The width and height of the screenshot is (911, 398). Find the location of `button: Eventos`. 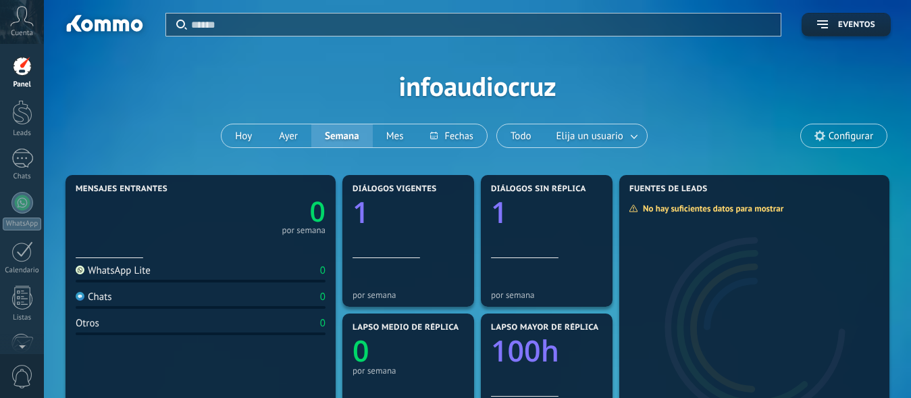

button: Eventos is located at coordinates (847, 24).